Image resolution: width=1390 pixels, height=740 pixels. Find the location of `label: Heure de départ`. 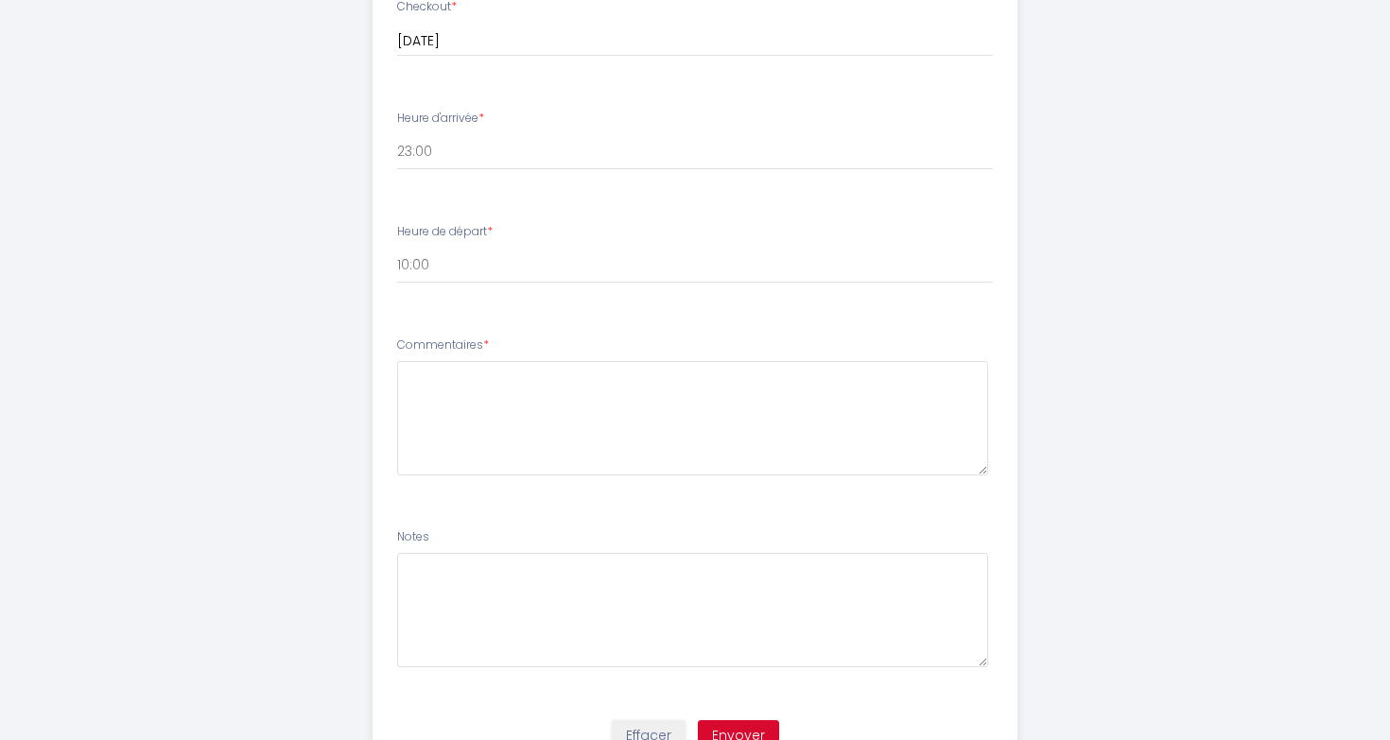

label: Heure de départ is located at coordinates (444, 232).